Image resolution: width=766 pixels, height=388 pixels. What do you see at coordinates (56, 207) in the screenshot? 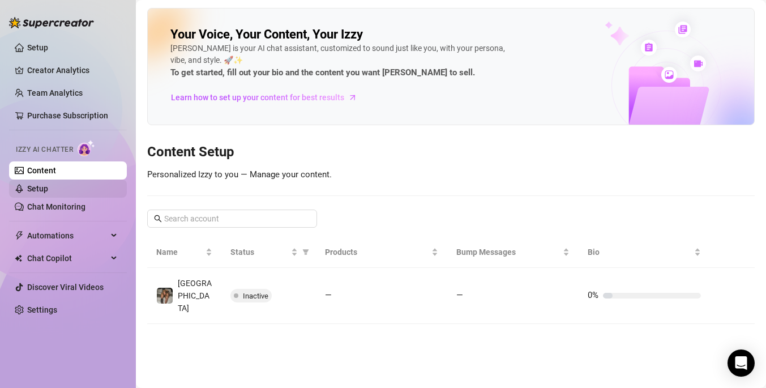
I see `a: Chat Monitoring` at bounding box center [56, 207].